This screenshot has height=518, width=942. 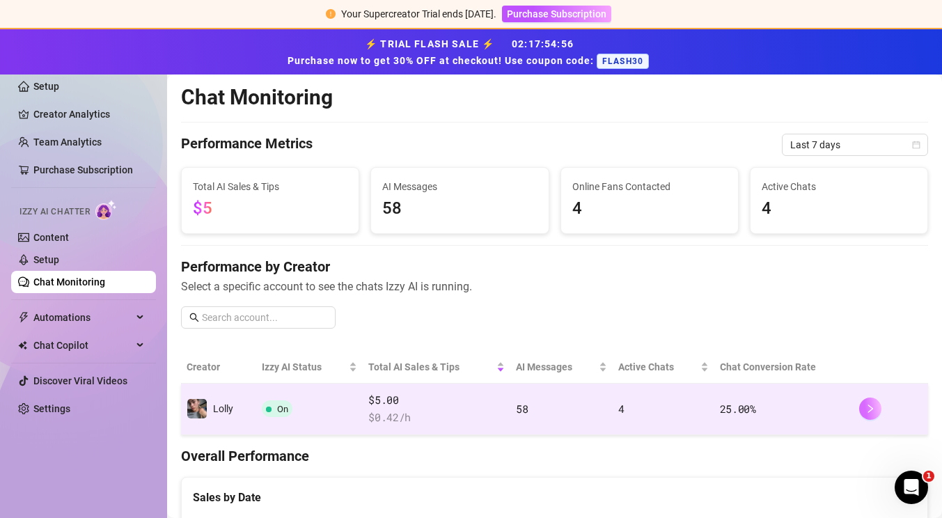 I want to click on th: Creator, so click(x=219, y=367).